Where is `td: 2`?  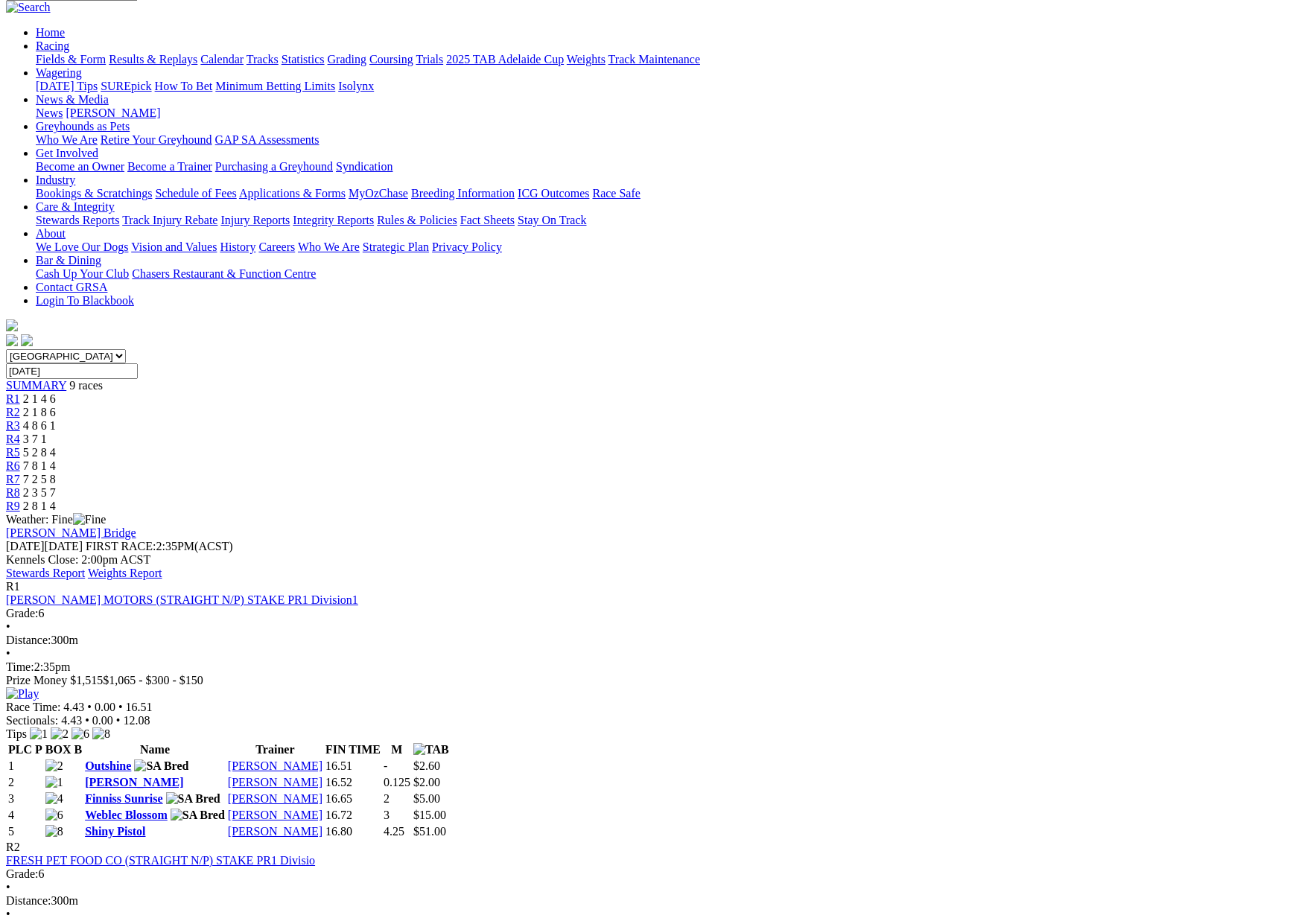
td: 2 is located at coordinates (26, 782).